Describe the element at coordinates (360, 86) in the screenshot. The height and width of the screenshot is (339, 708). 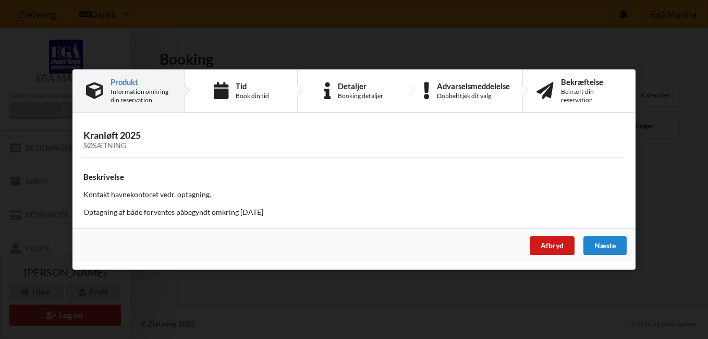
I see `div: Detaljer` at that location.